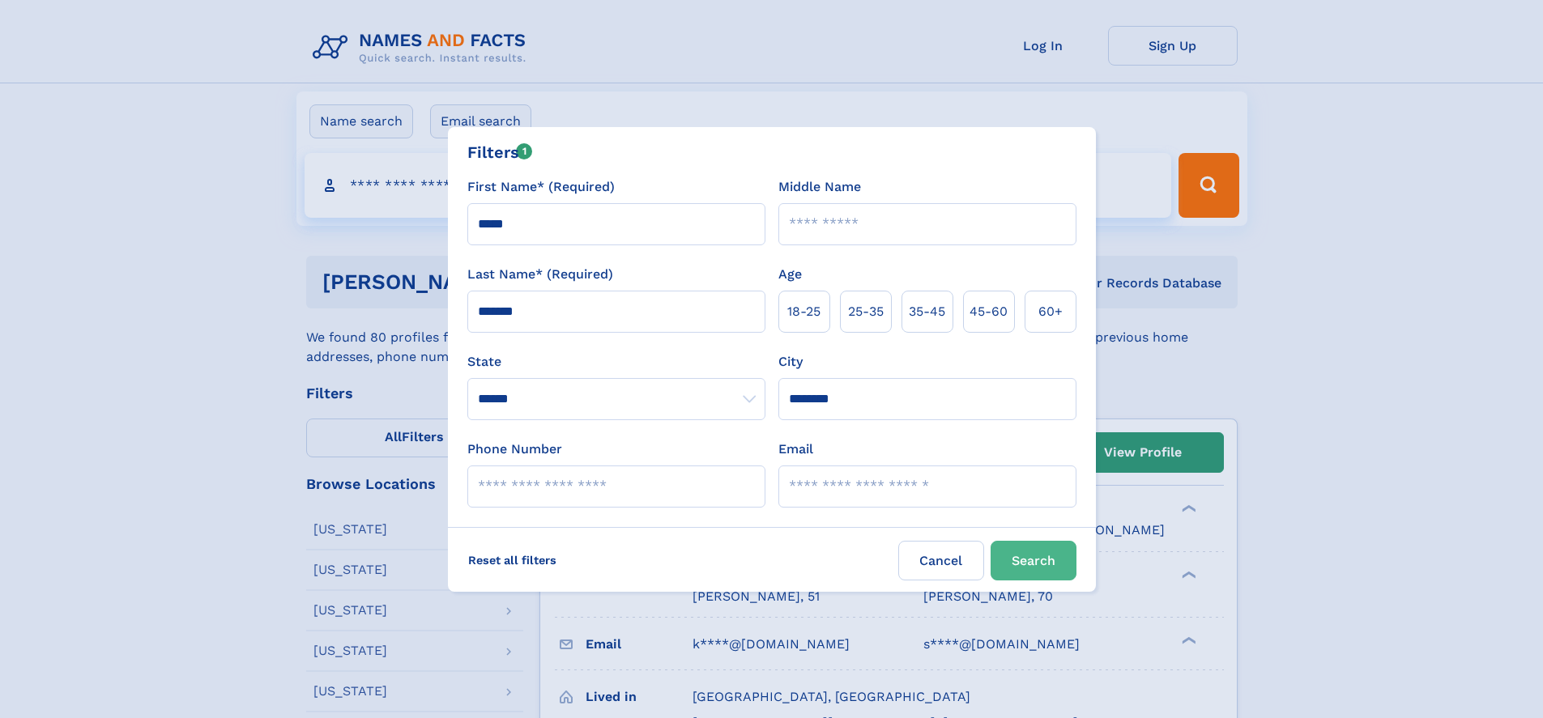 This screenshot has height=718, width=1543. Describe the element at coordinates (790, 275) in the screenshot. I see `label: Age` at that location.